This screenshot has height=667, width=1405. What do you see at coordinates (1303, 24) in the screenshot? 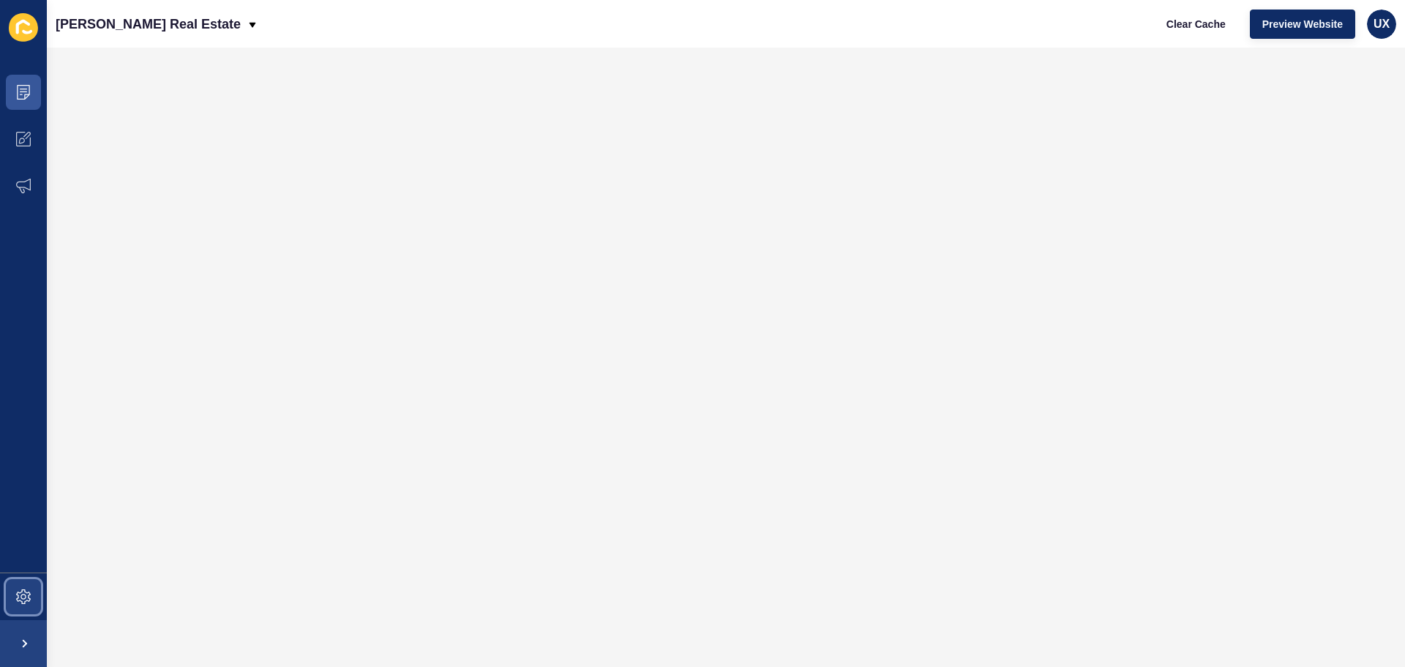
I see `span: Preview Website` at bounding box center [1303, 24].